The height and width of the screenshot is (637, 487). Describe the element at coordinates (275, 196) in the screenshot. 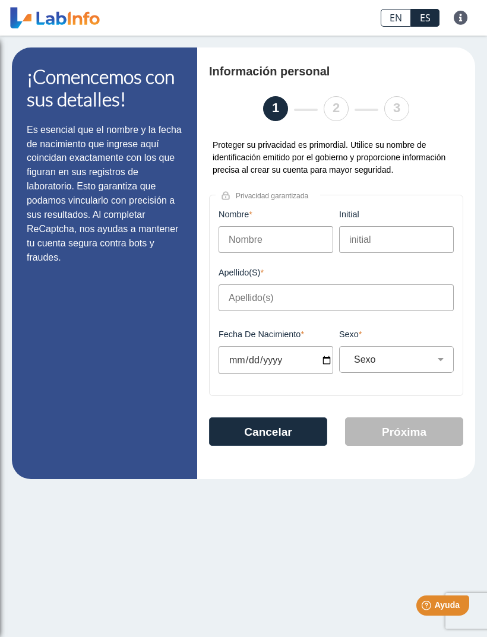

I see `span: Privacidad garantizada` at that location.